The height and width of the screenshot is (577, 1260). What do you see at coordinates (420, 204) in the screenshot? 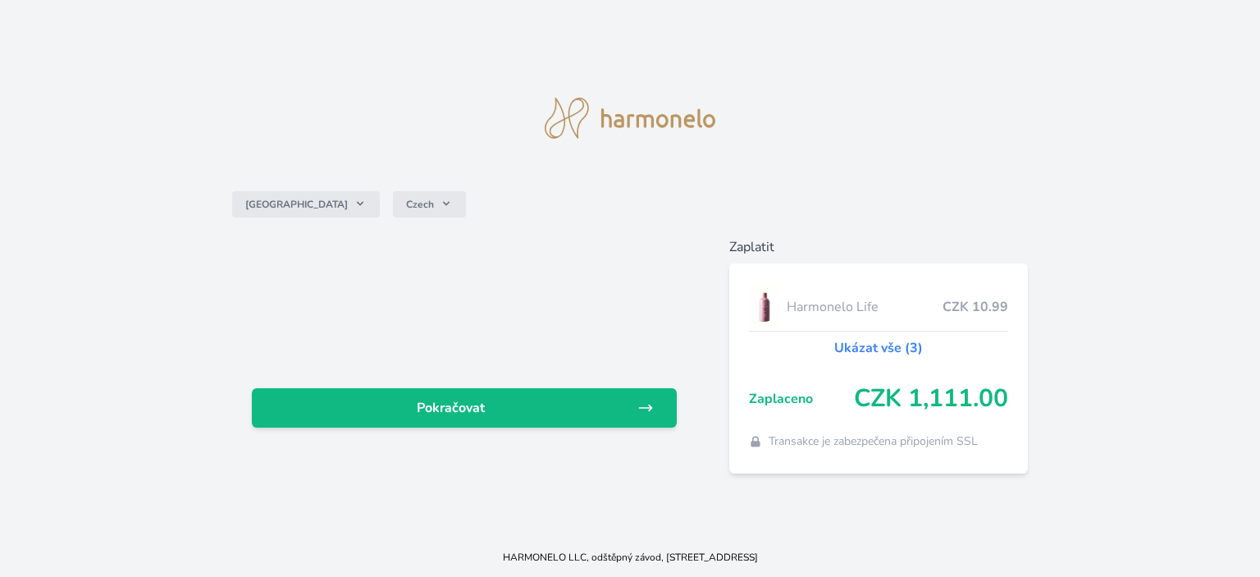
I see `span: Czech` at bounding box center [420, 204].